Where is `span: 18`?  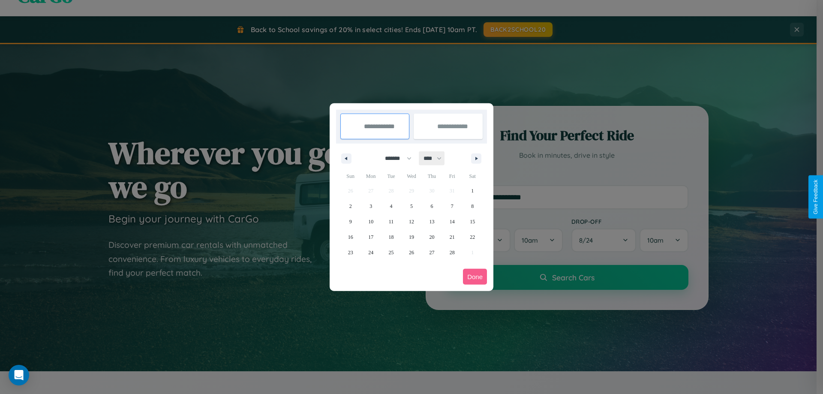 span: 18 is located at coordinates (391, 237).